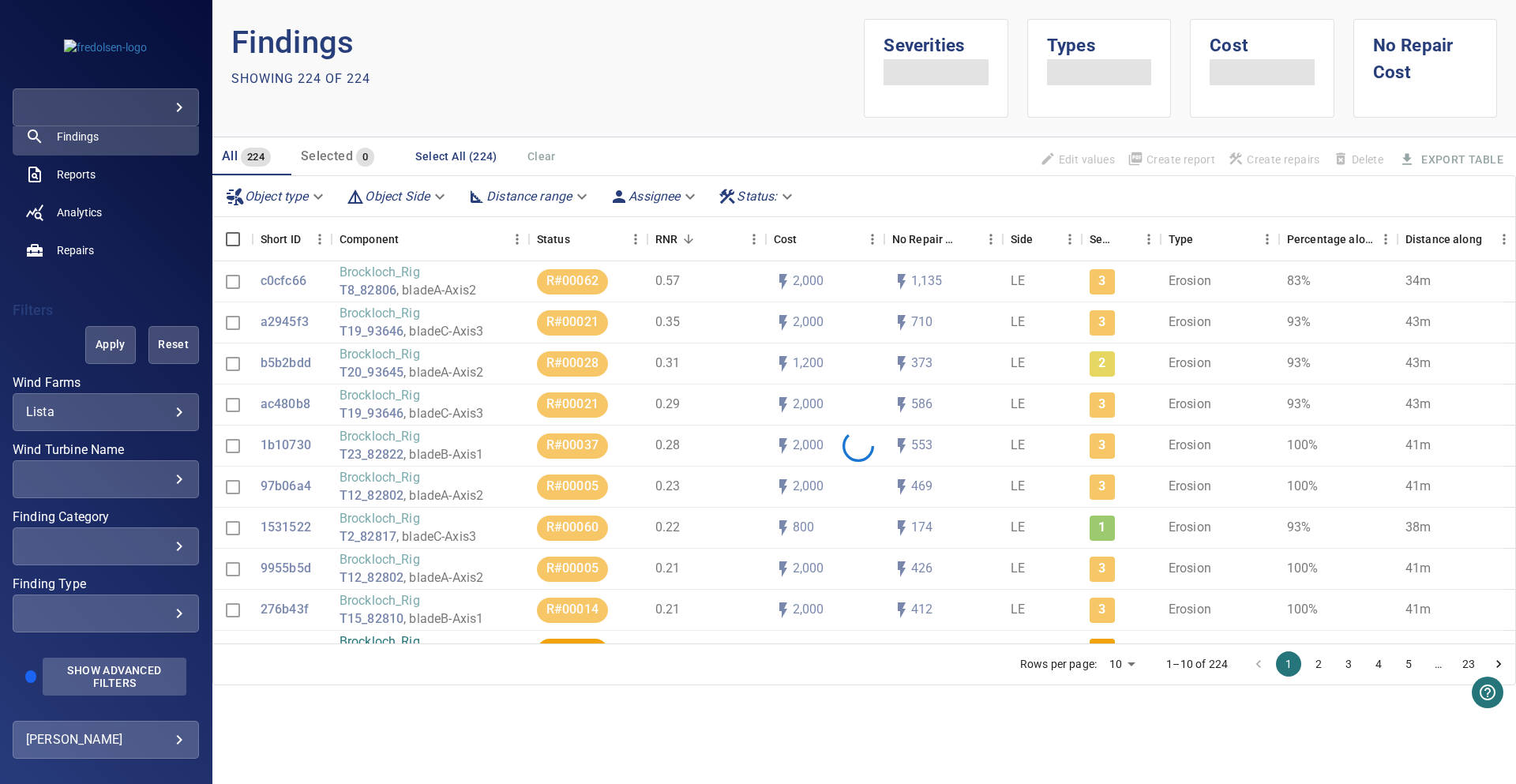  Describe the element at coordinates (106, 383) in the screenshot. I see `label: Wind Farms` at that location.